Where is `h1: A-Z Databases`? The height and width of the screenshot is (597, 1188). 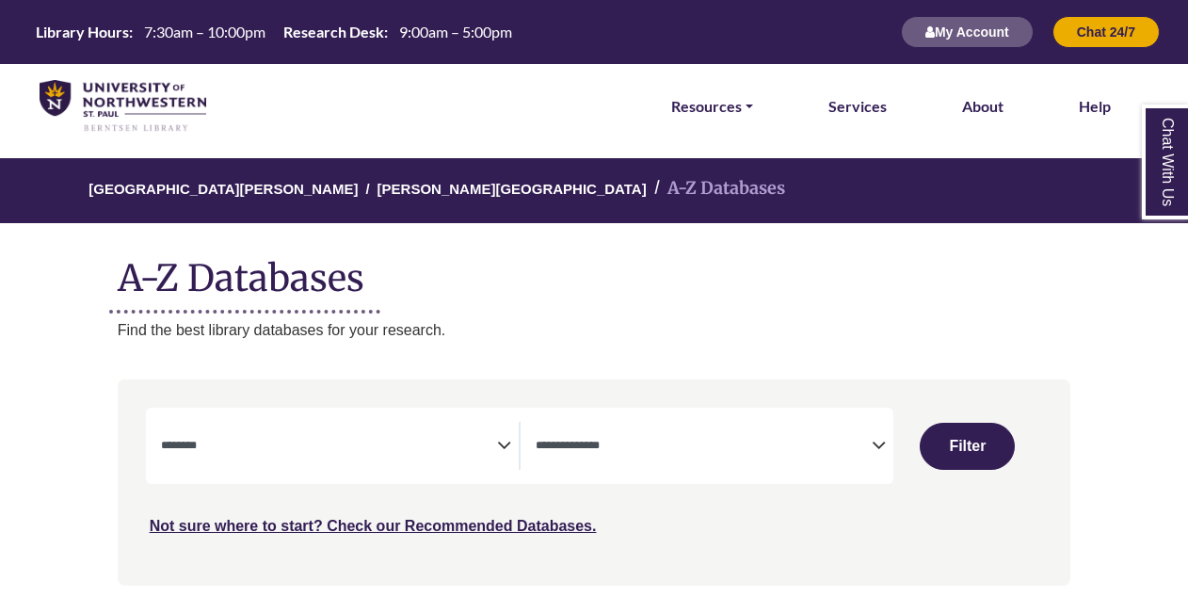 h1: A-Z Databases is located at coordinates (594, 270).